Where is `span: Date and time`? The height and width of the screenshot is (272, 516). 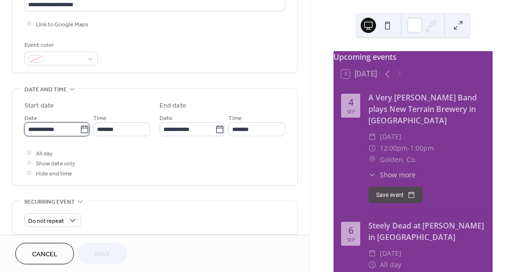
span: Date and time is located at coordinates (45, 89).